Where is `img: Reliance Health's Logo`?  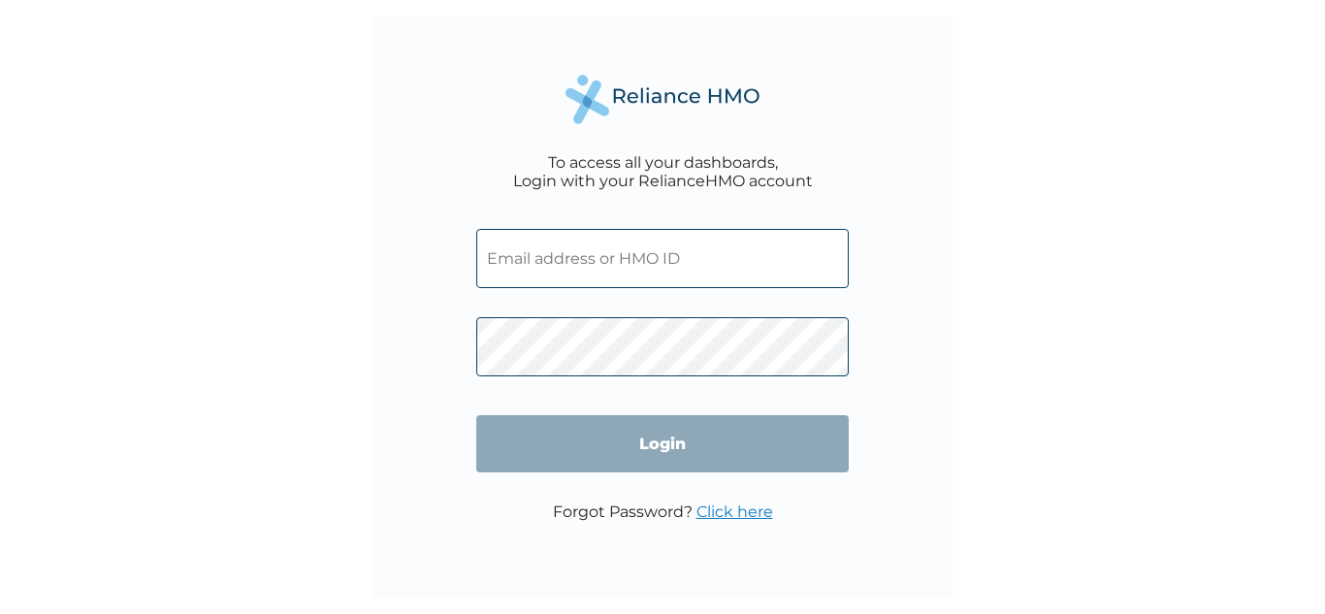
img: Reliance Health's Logo is located at coordinates (662, 99).